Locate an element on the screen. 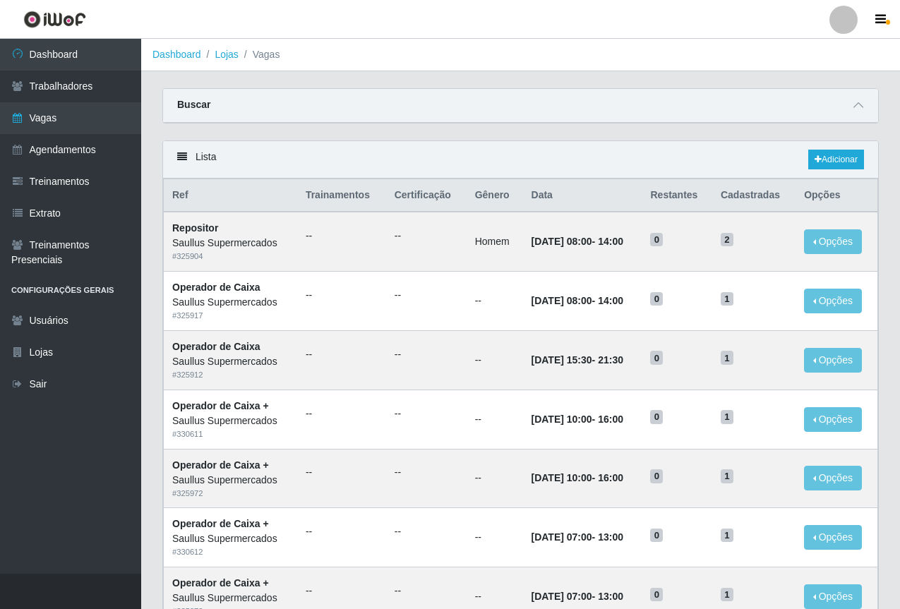 Image resolution: width=900 pixels, height=609 pixels. span: 2 is located at coordinates (727, 240).